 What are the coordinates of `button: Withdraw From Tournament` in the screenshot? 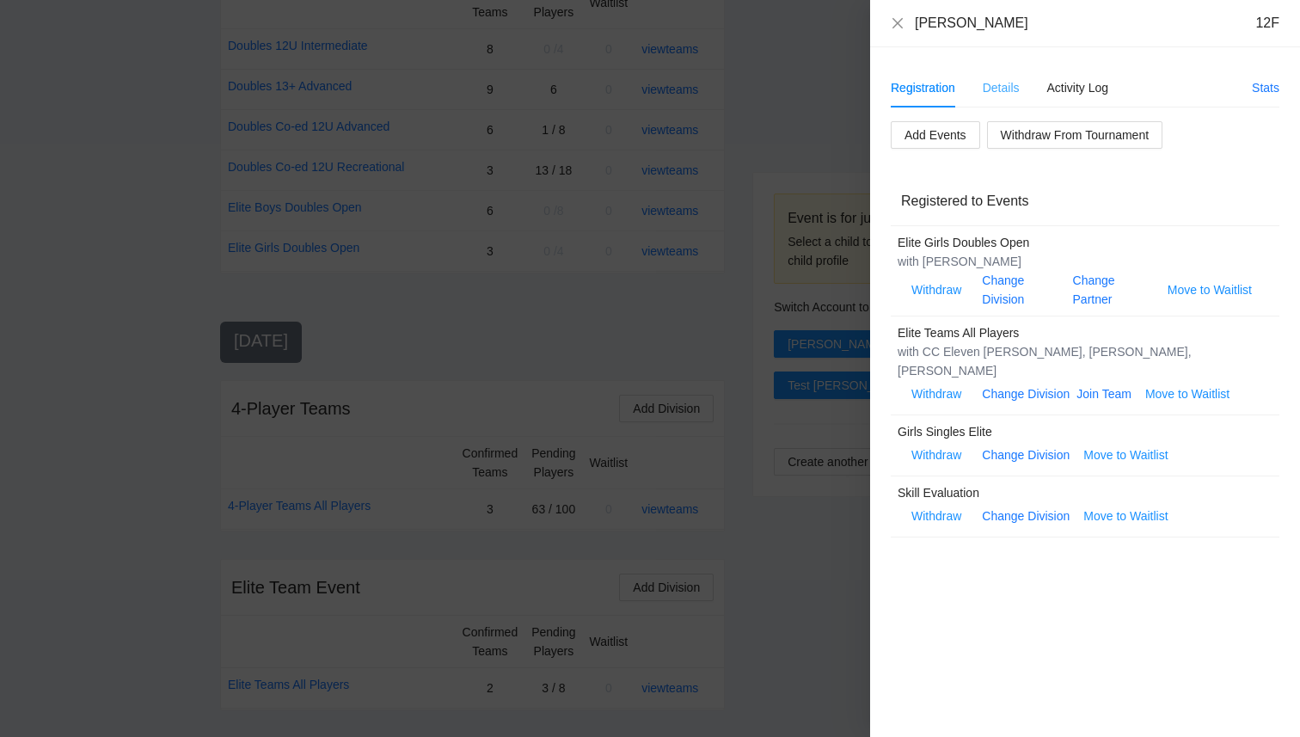 It's located at (1075, 135).